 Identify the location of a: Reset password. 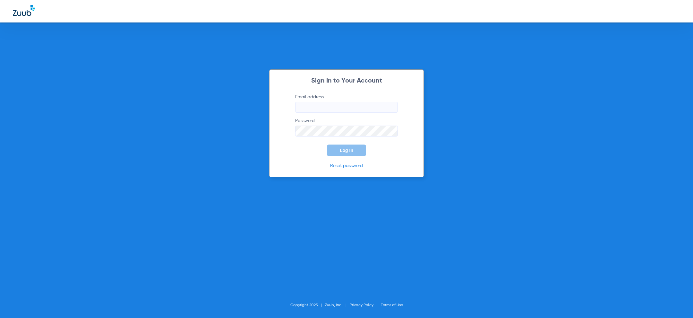
(346, 165).